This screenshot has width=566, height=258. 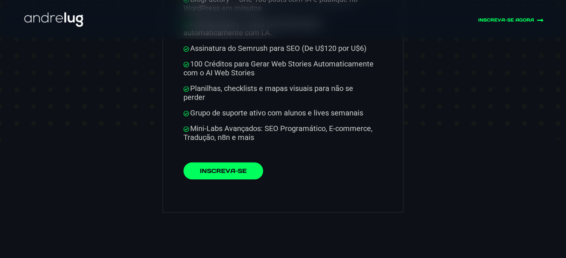 What do you see at coordinates (223, 171) in the screenshot?
I see `a: Inscreva-se` at bounding box center [223, 171].